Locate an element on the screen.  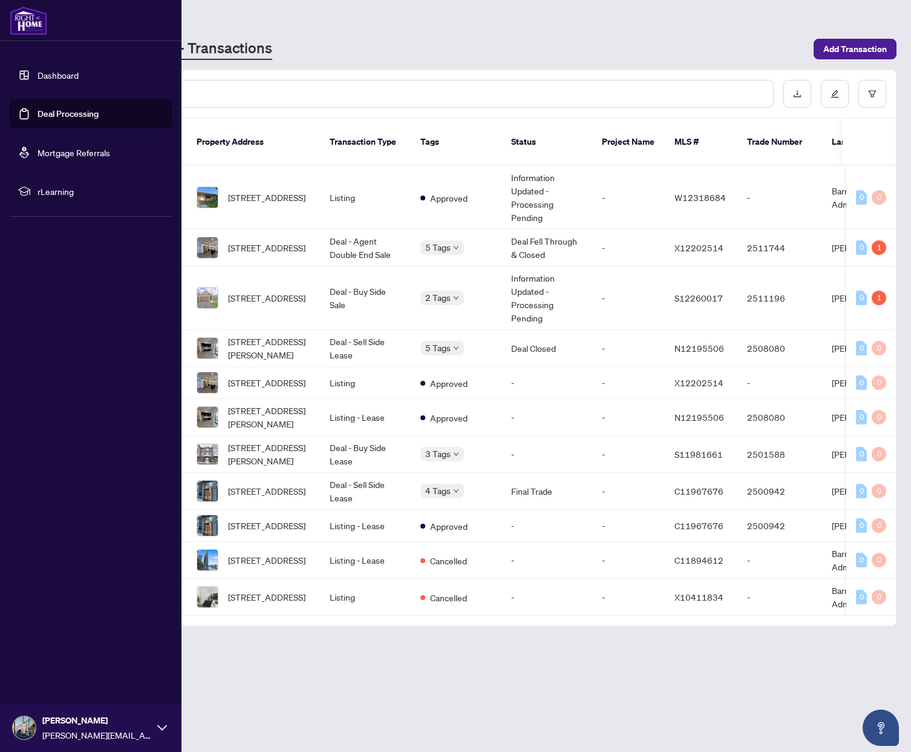
th: Project Name is located at coordinates (629, 142).